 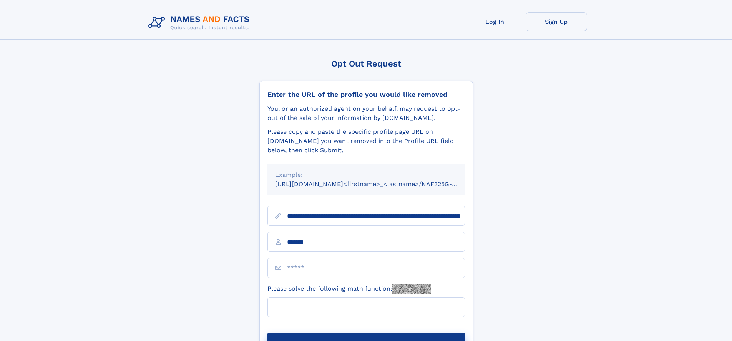 I want to click on div: Enter the URL of the profile you would like removed, so click(x=366, y=95).